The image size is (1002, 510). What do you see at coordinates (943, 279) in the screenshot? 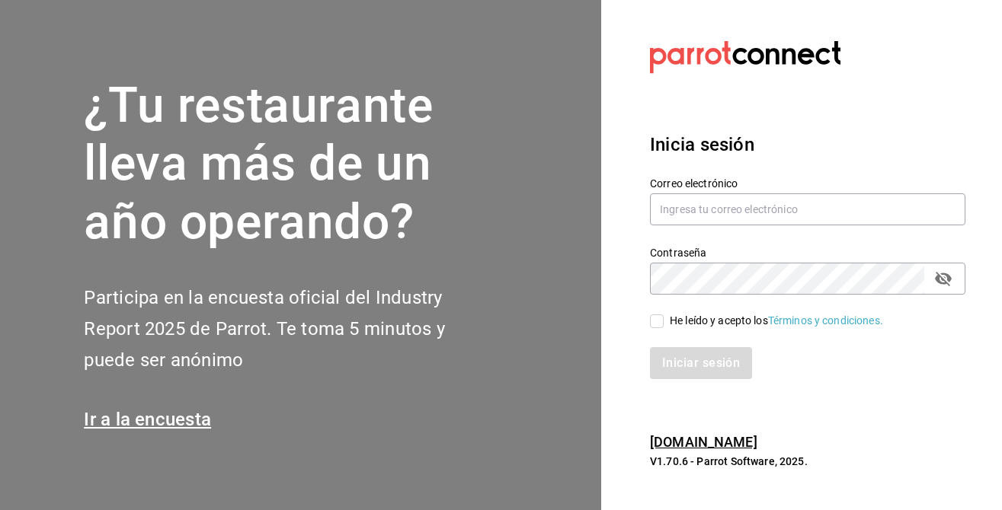
I see `button: passwordField` at bounding box center [943, 279].